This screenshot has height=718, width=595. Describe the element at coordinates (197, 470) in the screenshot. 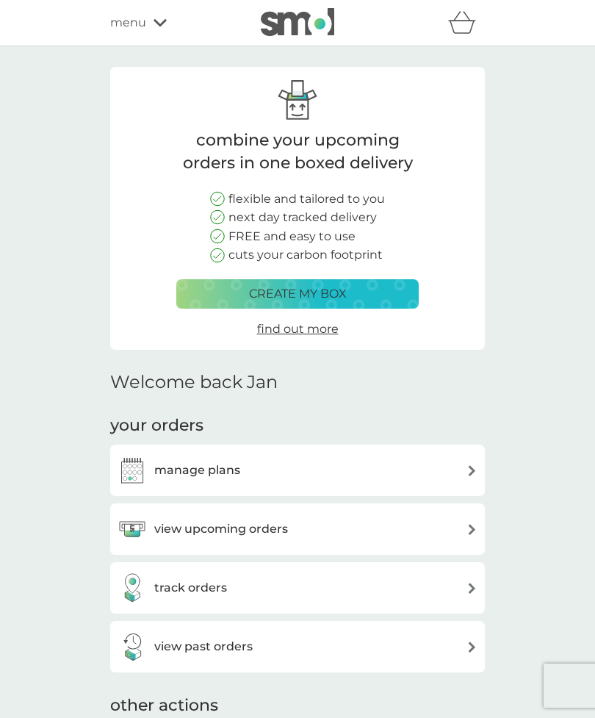

I see `h3: manage plans` at that location.